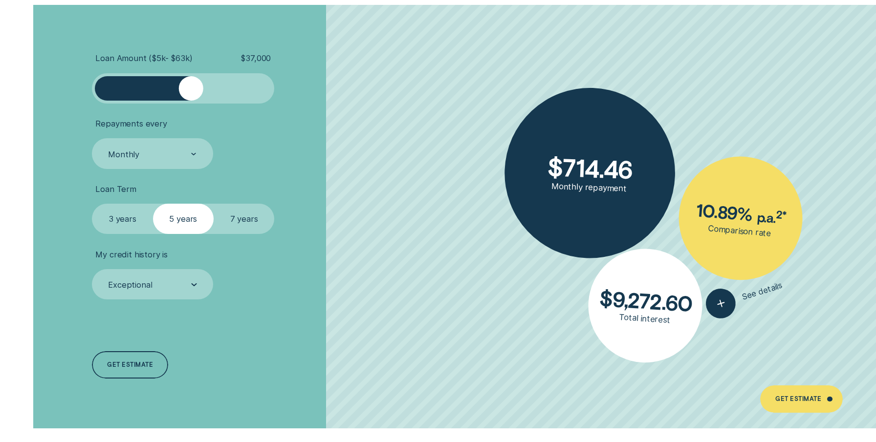  Describe the element at coordinates (761, 291) in the screenshot. I see `span: See details` at that location.